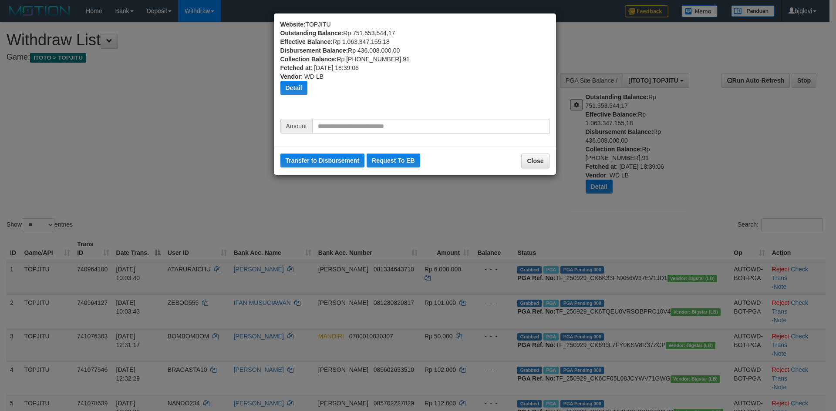  I want to click on button: Close, so click(535, 161).